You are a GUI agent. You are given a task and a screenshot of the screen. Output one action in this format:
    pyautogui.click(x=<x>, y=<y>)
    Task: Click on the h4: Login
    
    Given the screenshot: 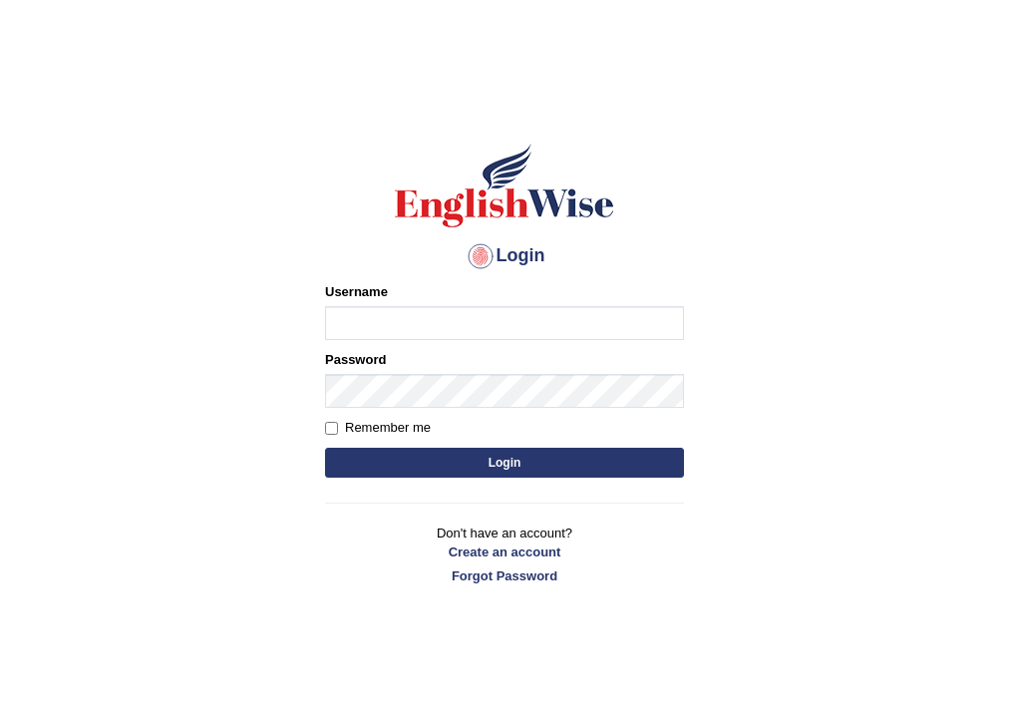 What is the action you would take?
    pyautogui.click(x=505, y=256)
    